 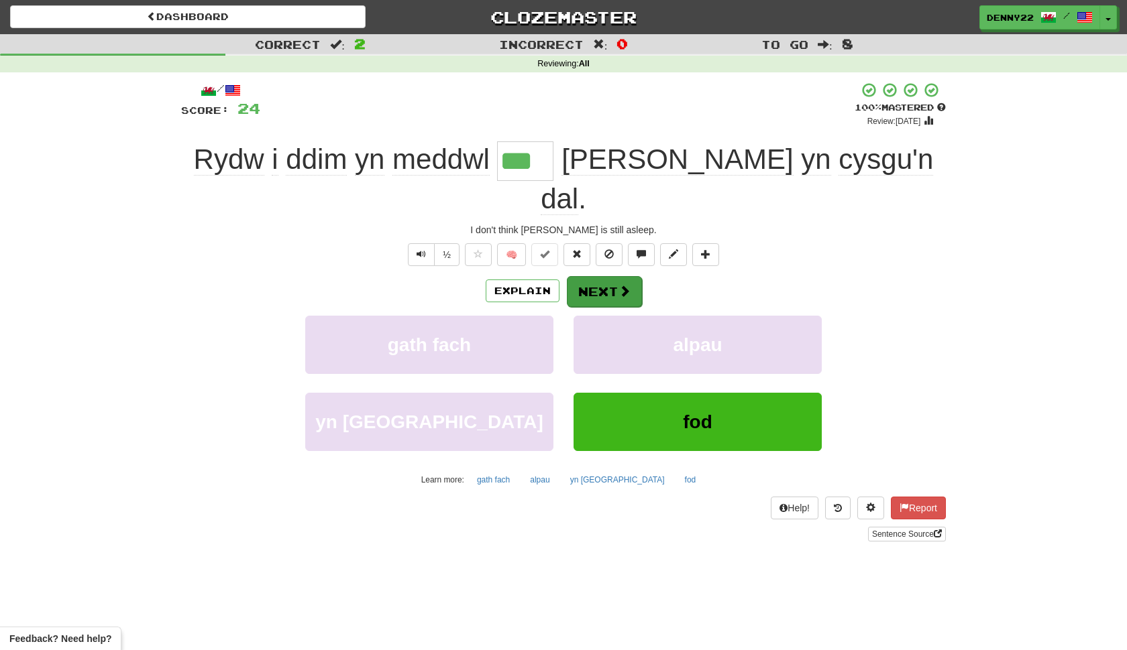 I want to click on span: Open feedback widget, so click(x=60, y=639).